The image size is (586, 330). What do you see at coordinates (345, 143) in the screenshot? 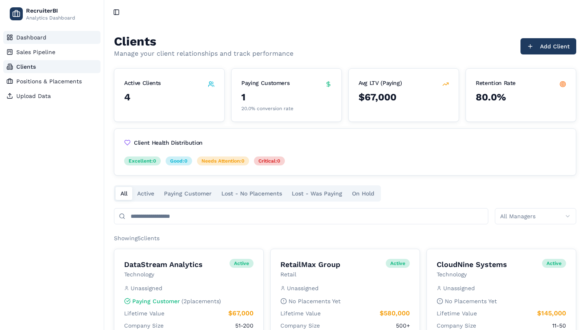
I see `div: Client Health Distribution` at bounding box center [345, 143].